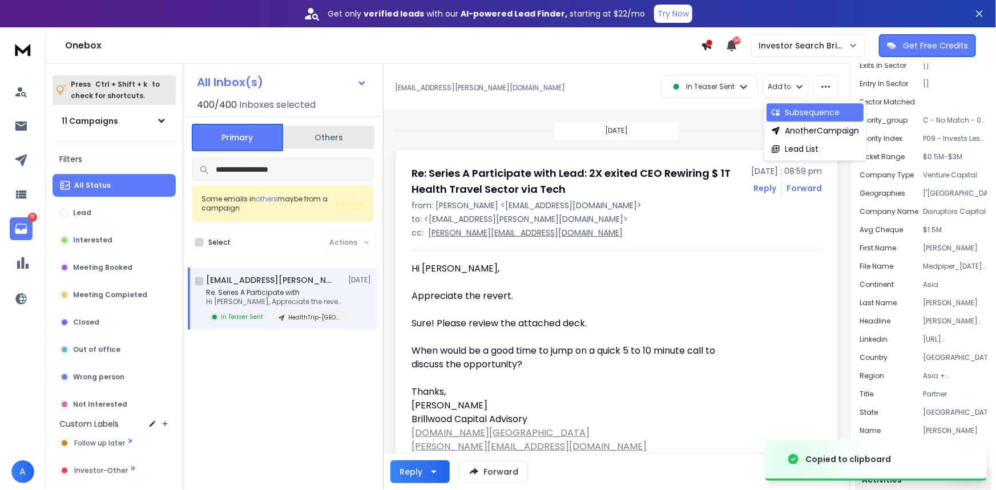 This screenshot has height=490, width=996. I want to click on span: 50, so click(737, 41).